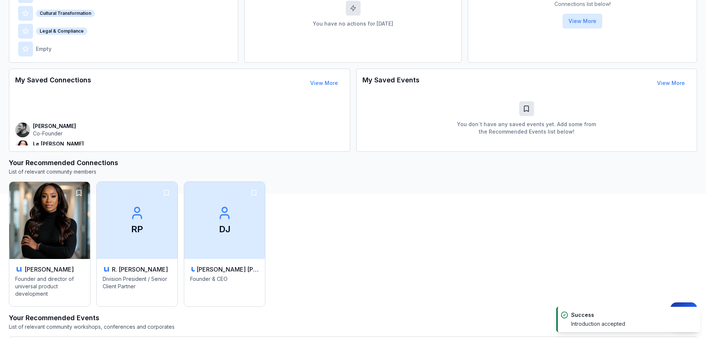  I want to click on p: List of relevant community members, so click(353, 172).